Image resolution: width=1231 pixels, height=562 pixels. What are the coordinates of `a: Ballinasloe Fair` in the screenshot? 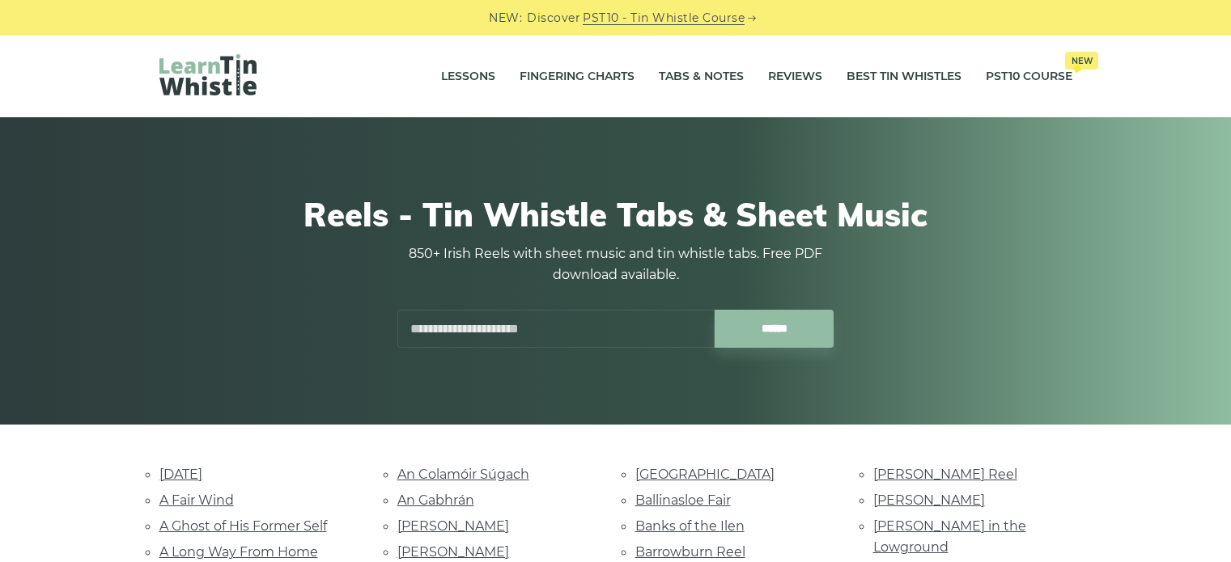 It's located at (683, 500).